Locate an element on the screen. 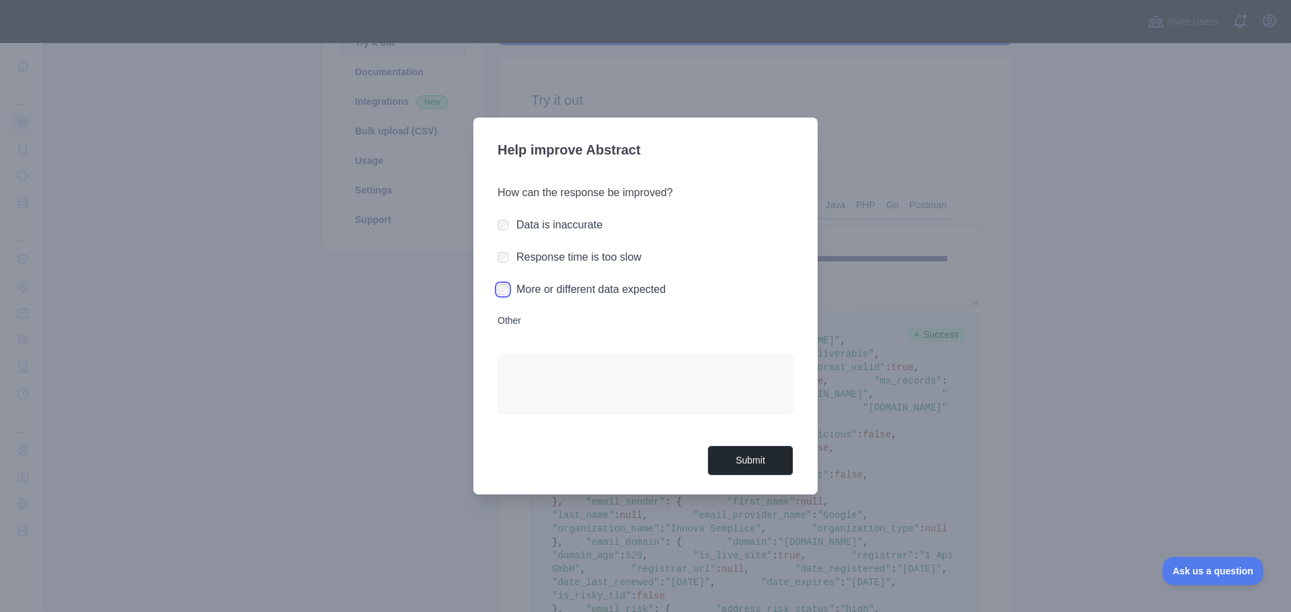 The height and width of the screenshot is (612, 1291). button: Submit is located at coordinates (750, 461).